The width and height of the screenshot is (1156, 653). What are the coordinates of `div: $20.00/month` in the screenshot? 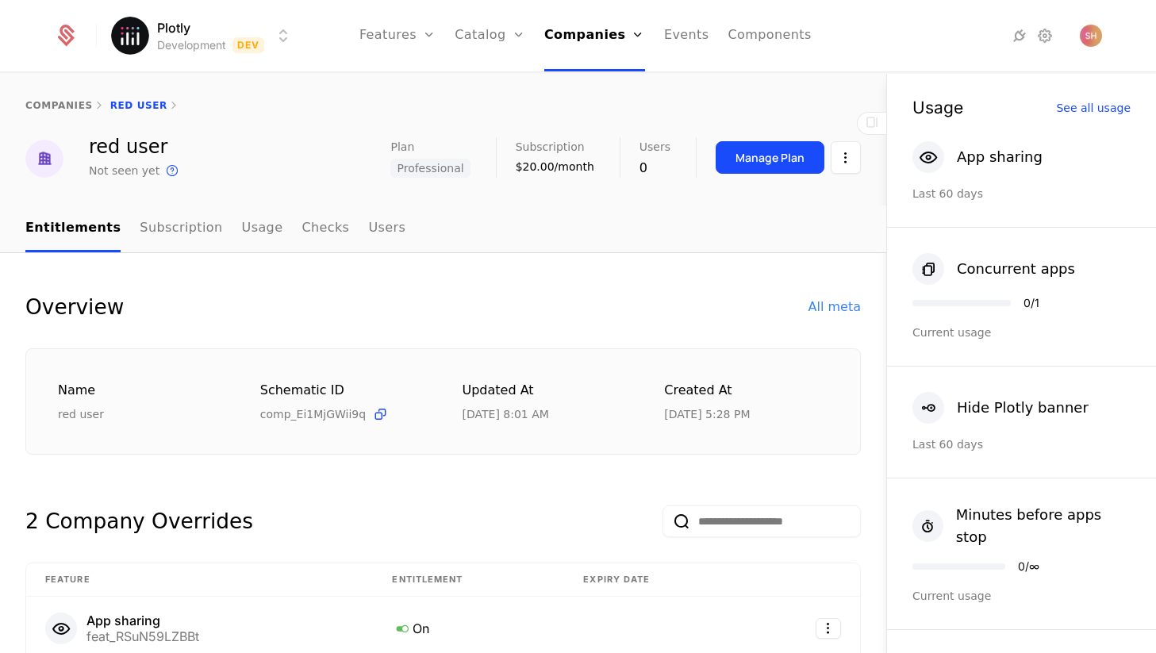 It's located at (555, 167).